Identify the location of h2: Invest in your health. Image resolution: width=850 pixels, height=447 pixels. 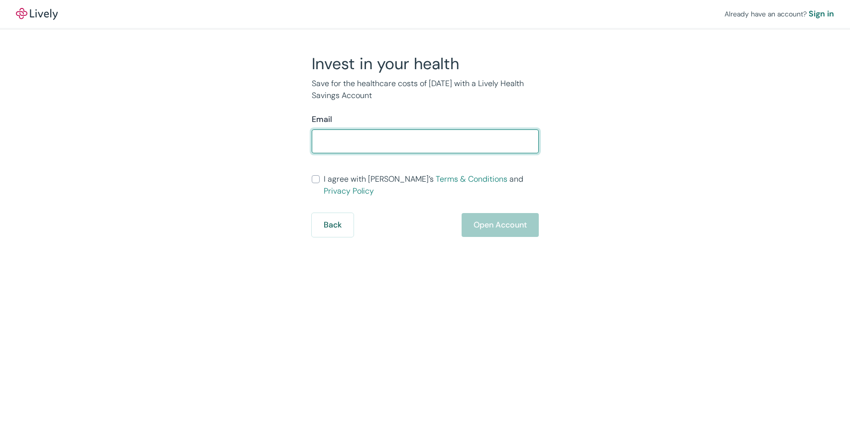
(425, 64).